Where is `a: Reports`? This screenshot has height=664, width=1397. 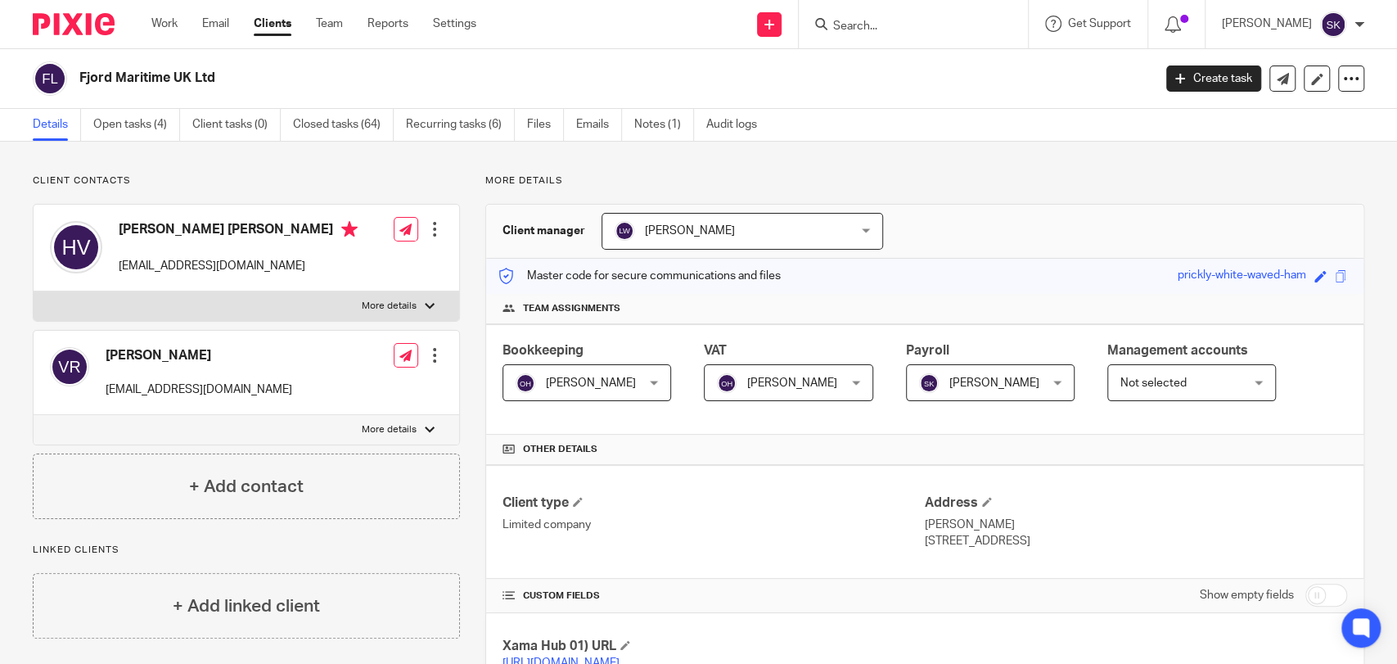
a: Reports is located at coordinates (388, 24).